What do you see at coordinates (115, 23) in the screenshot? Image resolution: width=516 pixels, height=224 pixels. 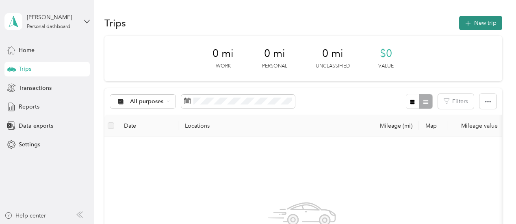 I see `h1: Trips` at bounding box center [115, 23].